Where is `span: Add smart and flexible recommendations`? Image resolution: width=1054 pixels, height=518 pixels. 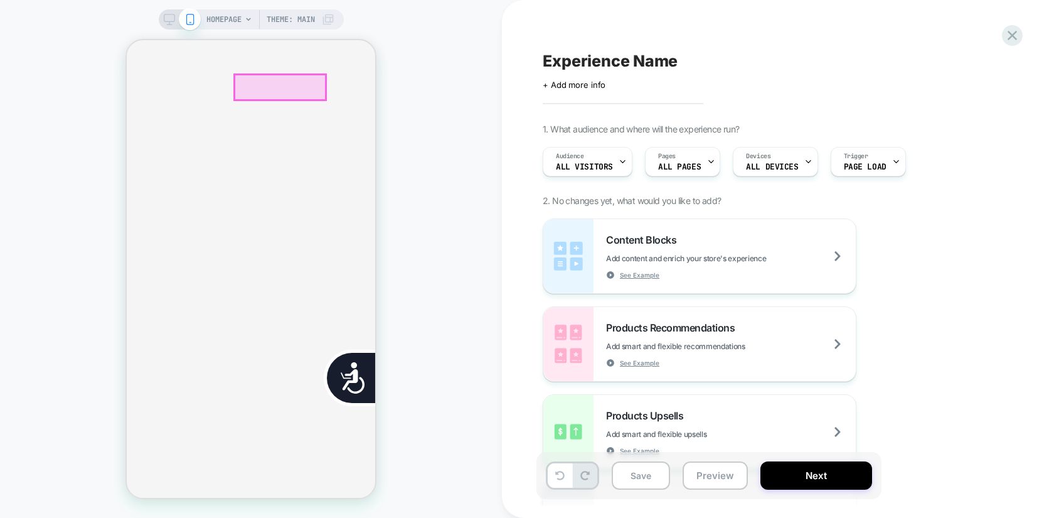 span: Add smart and flexible recommendations is located at coordinates (707, 346).